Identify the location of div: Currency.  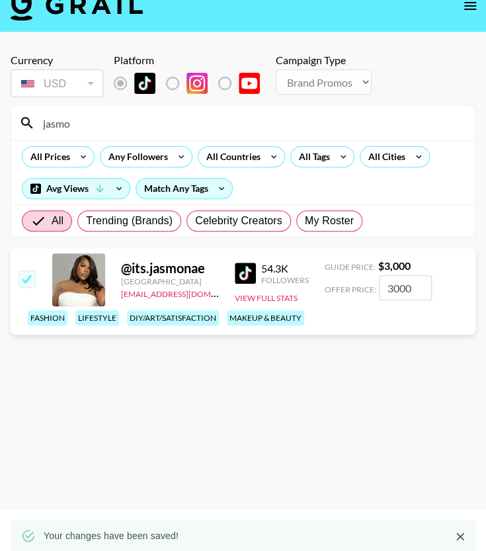
(57, 60).